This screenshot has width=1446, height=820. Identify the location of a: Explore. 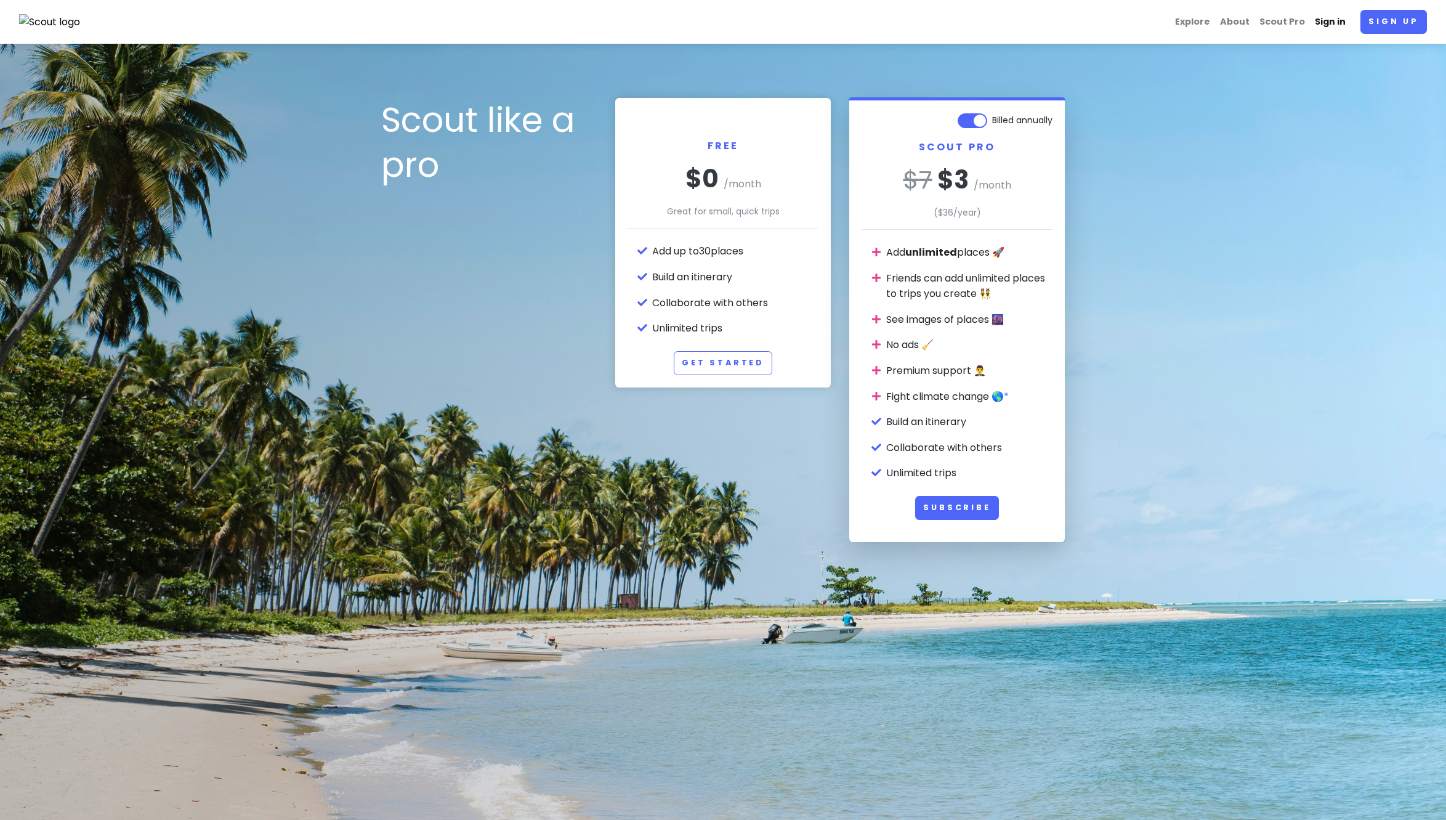
(1193, 22).